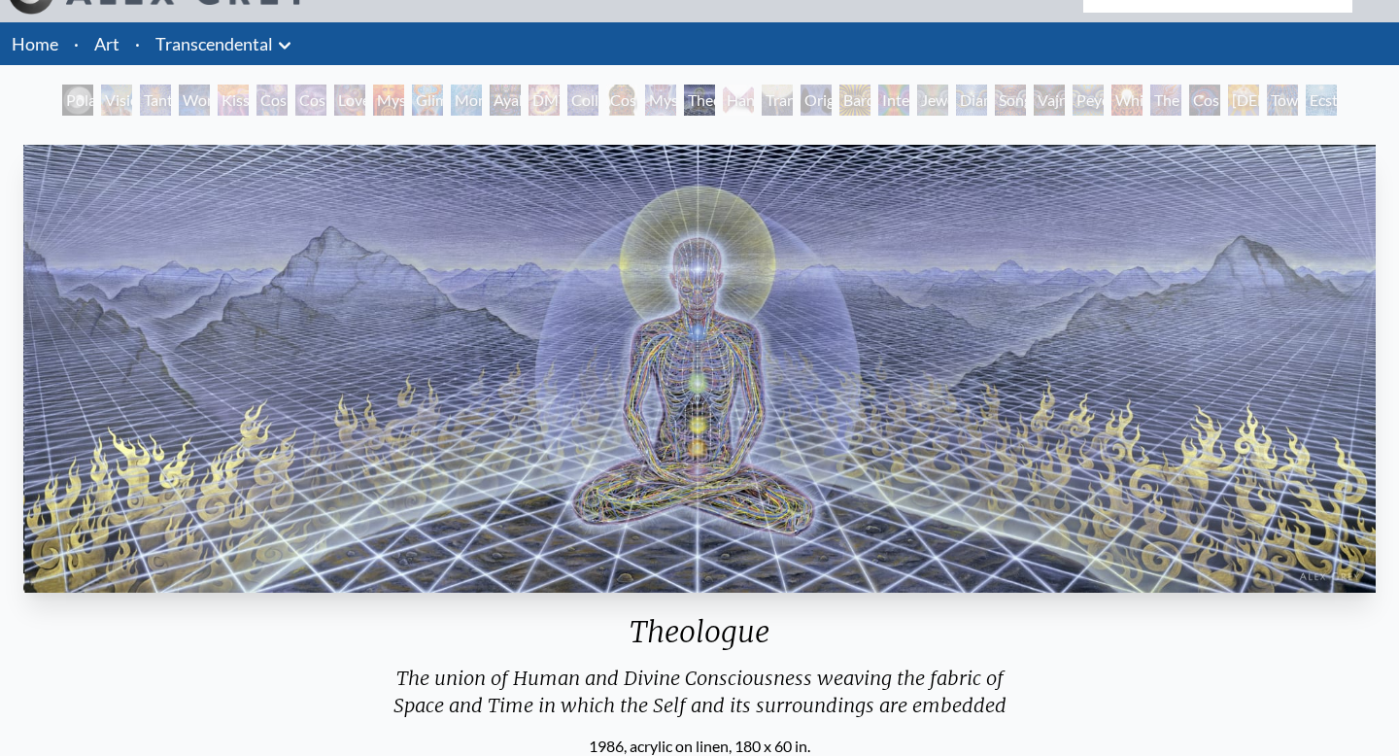 The image size is (1399, 756). I want to click on div: Collective Vision, so click(583, 100).